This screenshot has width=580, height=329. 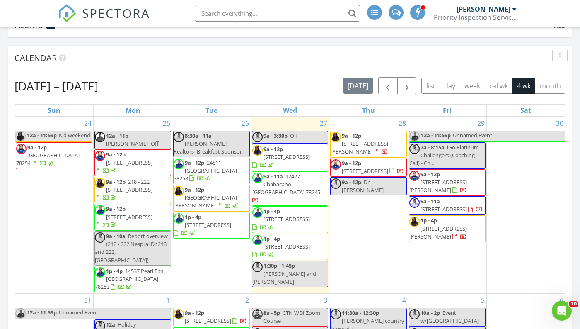 What do you see at coordinates (116, 236) in the screenshot?
I see `span: 9a - 10a` at bounding box center [116, 236].